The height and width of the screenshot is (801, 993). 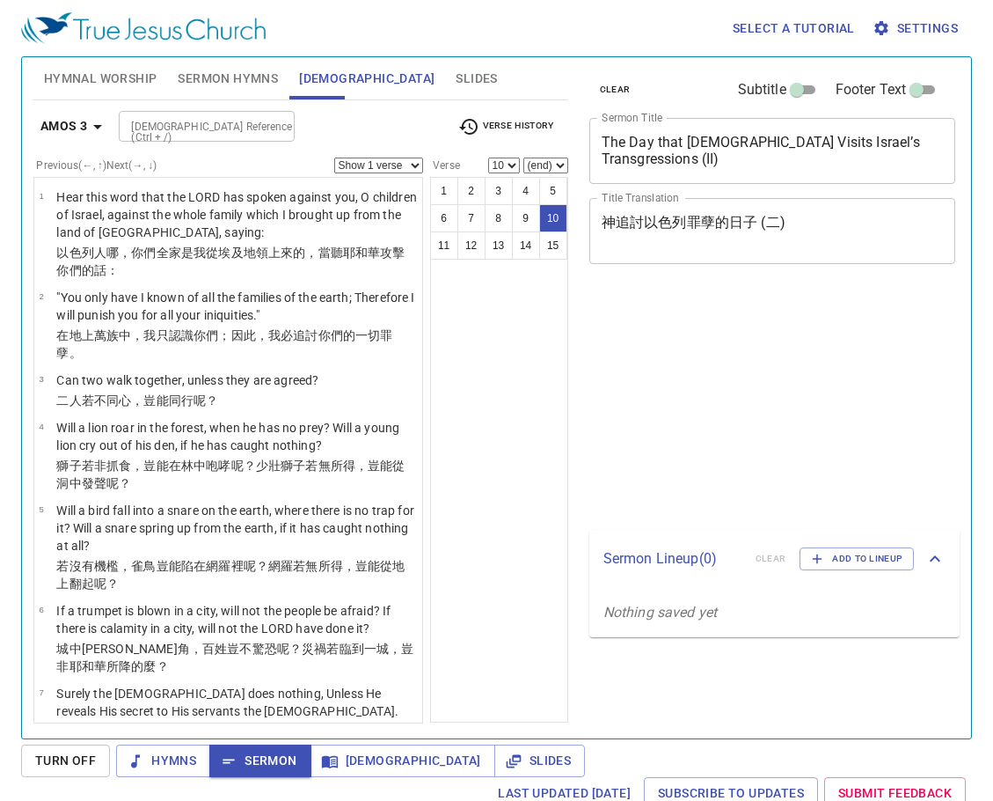 What do you see at coordinates (472, 218) in the screenshot?
I see `button: 7` at bounding box center [472, 218].